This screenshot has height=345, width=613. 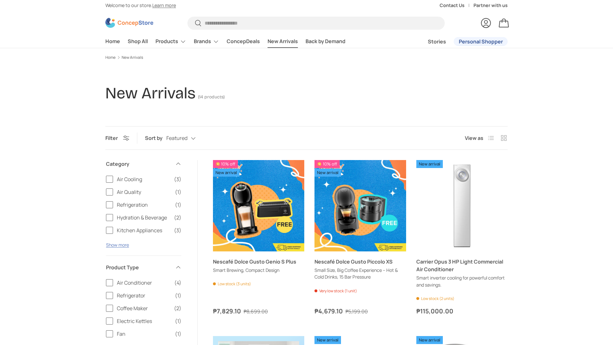 I want to click on button: Filter, so click(x=117, y=138).